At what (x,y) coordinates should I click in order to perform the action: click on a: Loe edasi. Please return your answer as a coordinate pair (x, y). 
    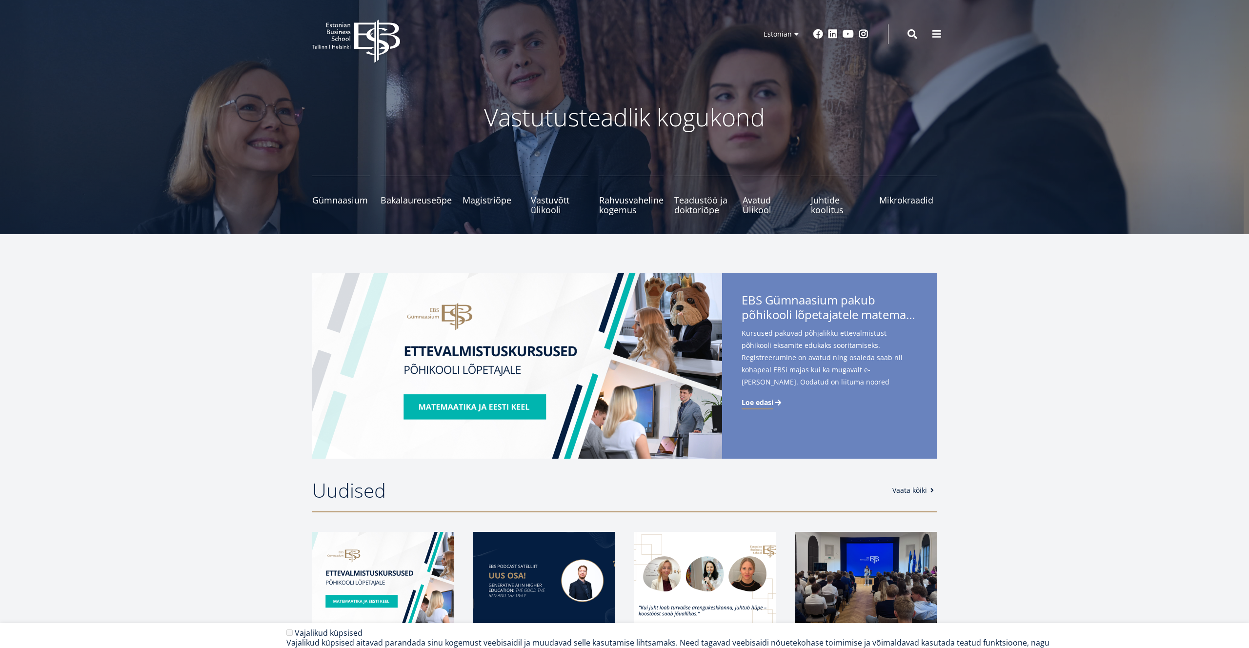
    Looking at the image, I should click on (762, 403).